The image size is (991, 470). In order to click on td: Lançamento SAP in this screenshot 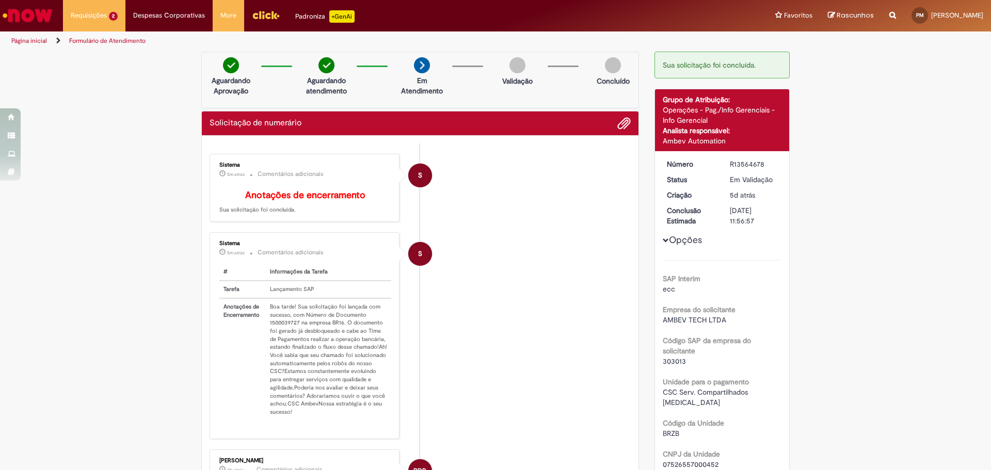, I will do `click(328, 289)`.